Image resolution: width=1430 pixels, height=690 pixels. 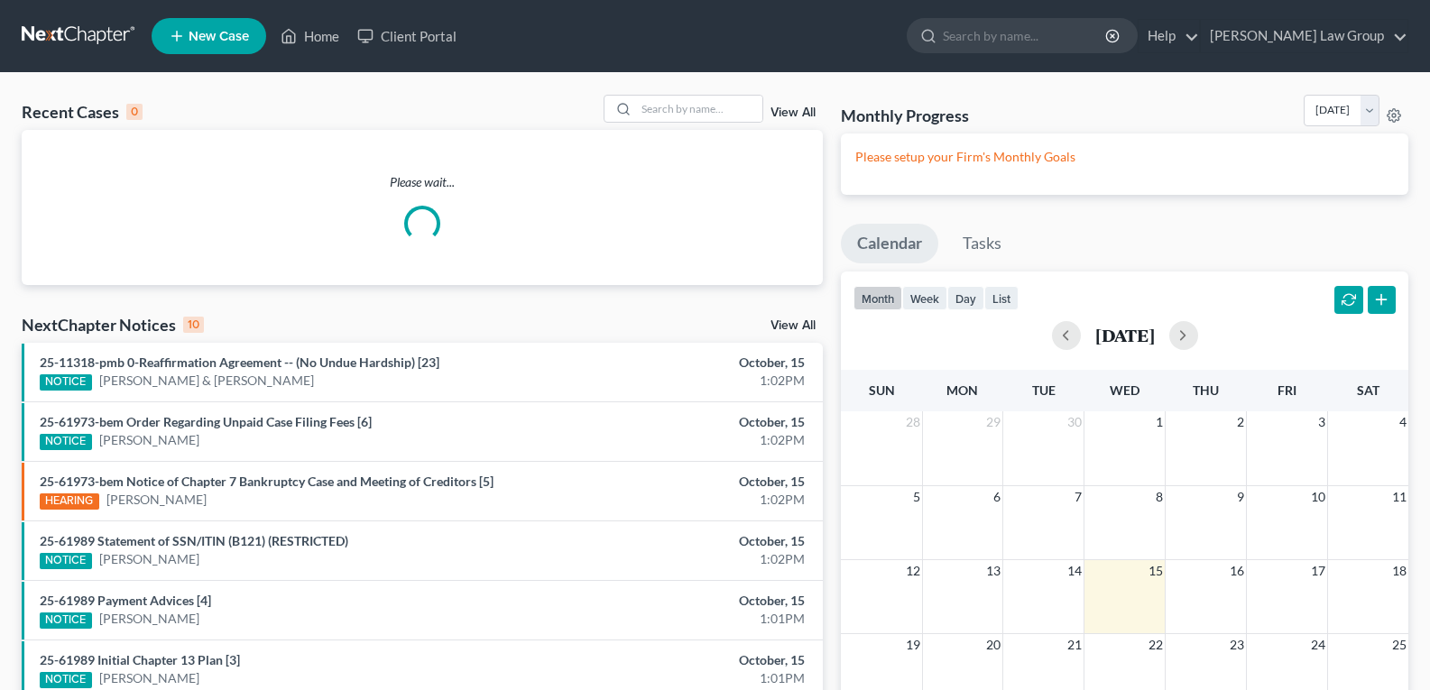 I want to click on a: Client Portal, so click(x=407, y=36).